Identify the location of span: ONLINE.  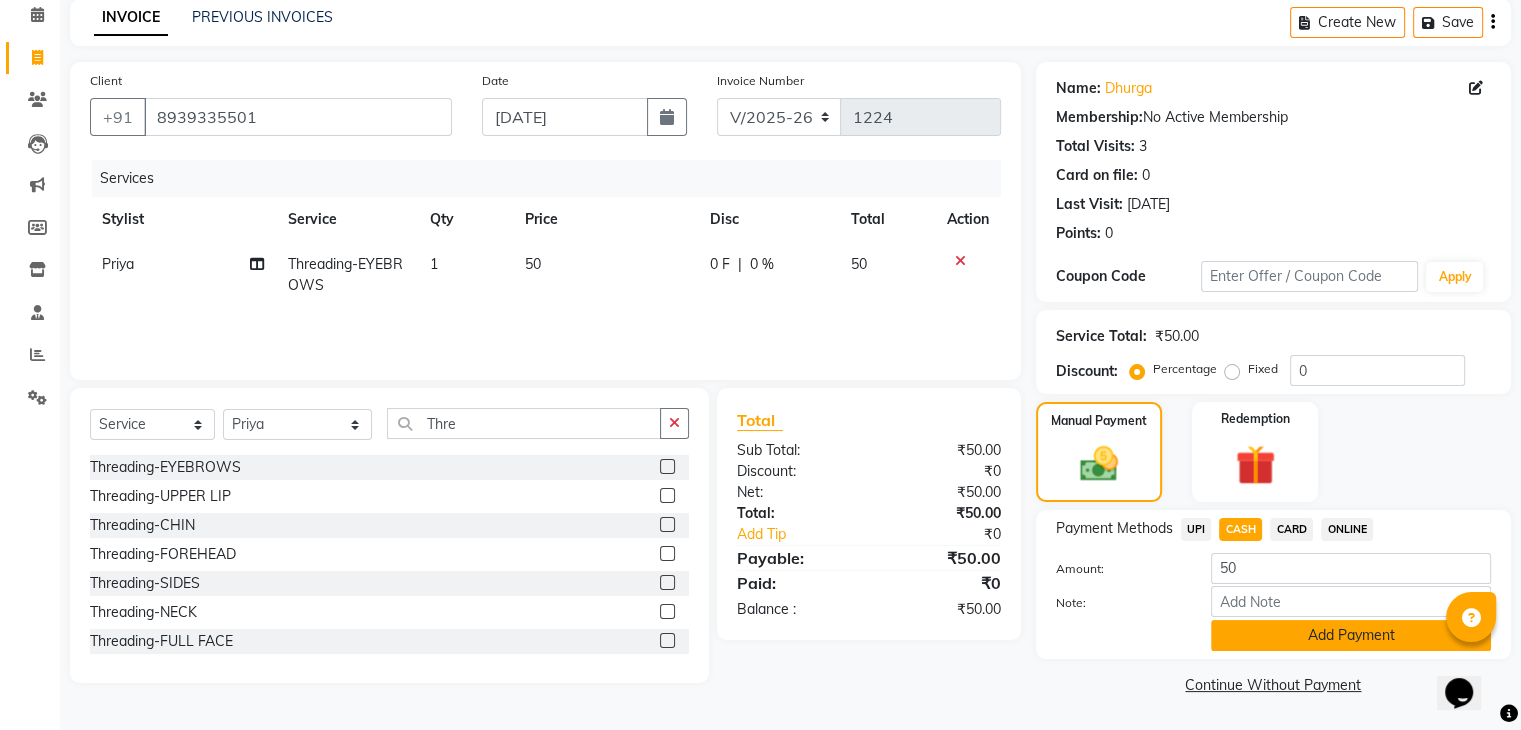
(1347, 529).